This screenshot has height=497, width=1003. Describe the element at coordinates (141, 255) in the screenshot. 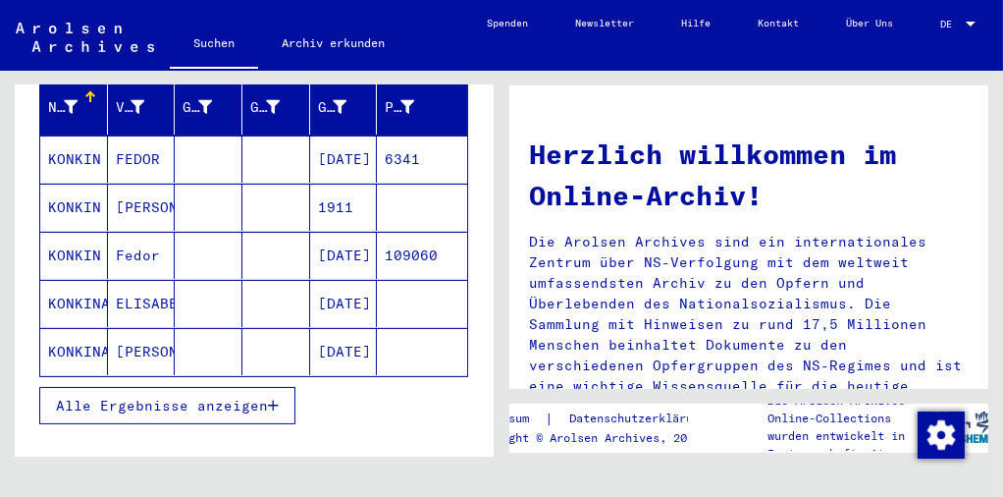

I see `mat-cell: Fedor` at that location.